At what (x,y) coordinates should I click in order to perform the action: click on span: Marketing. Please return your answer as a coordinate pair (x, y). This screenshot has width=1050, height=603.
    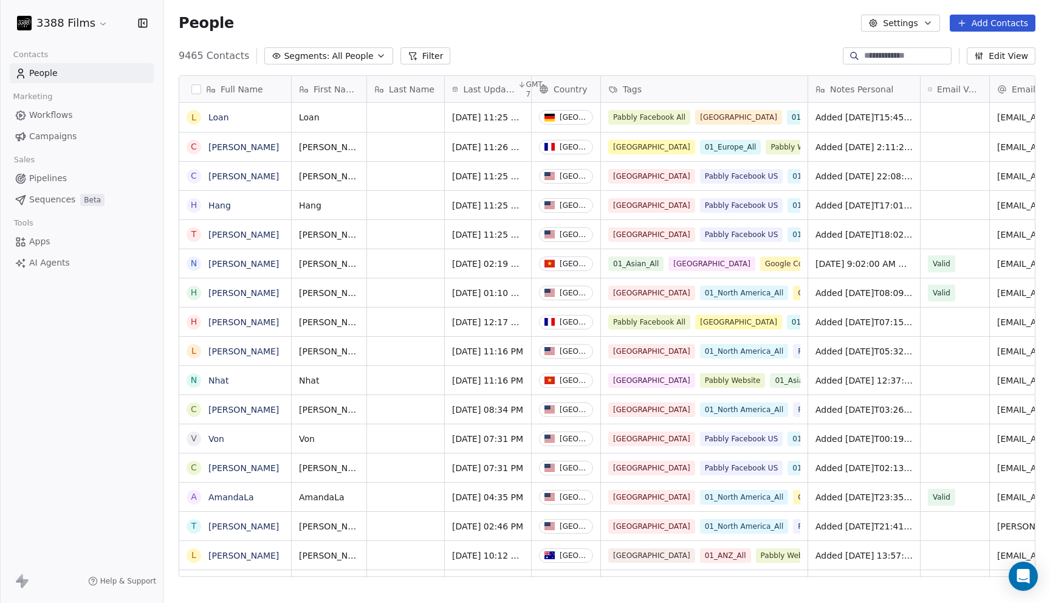
    Looking at the image, I should click on (33, 97).